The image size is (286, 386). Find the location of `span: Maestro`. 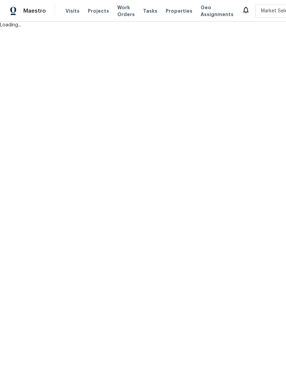

span: Maestro is located at coordinates (35, 11).